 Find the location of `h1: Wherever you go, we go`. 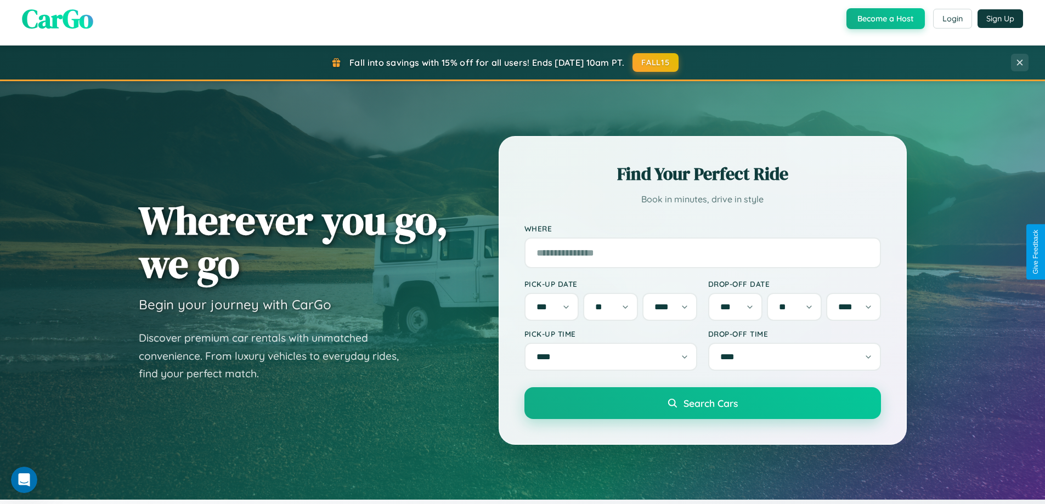

h1: Wherever you go, we go is located at coordinates (294, 242).